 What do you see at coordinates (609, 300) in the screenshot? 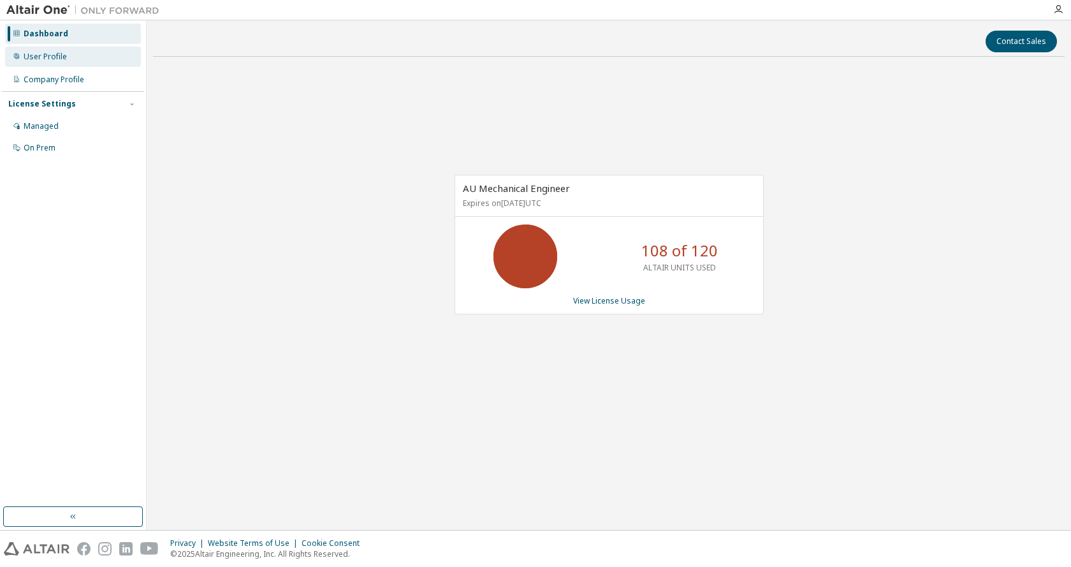
I see `a: View License Usage` at bounding box center [609, 300].